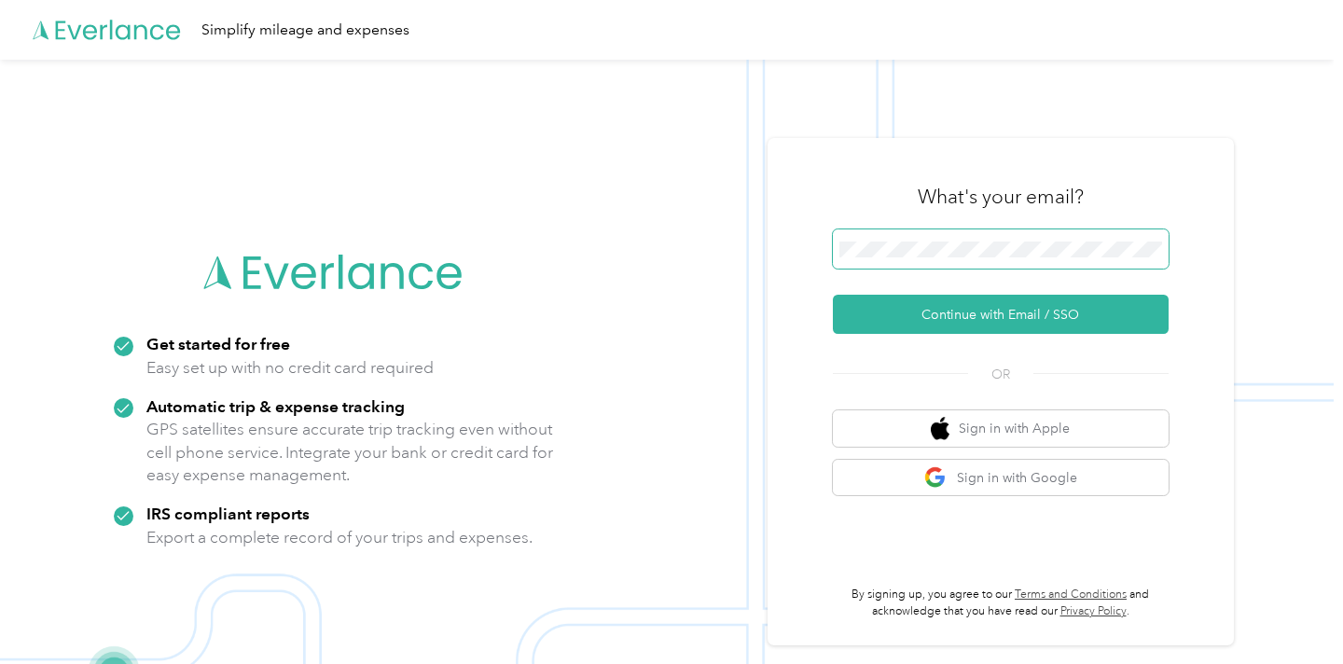  Describe the element at coordinates (218, 343) in the screenshot. I see `strong: Get started for free` at that location.